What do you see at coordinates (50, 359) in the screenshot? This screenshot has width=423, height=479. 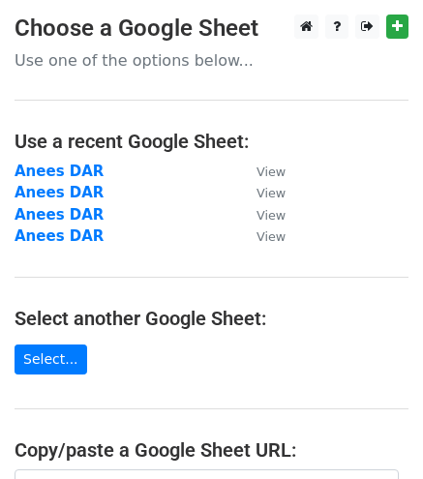 I see `a: Select...` at bounding box center [50, 359].